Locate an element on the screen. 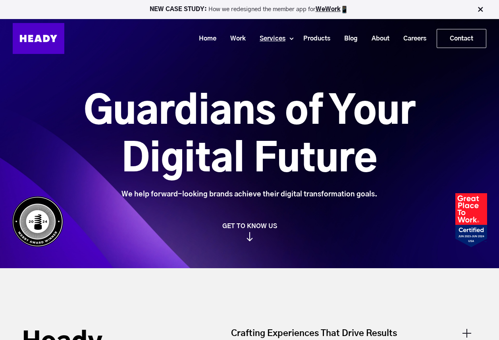  a: GET TO KNOW US is located at coordinates (249, 232).